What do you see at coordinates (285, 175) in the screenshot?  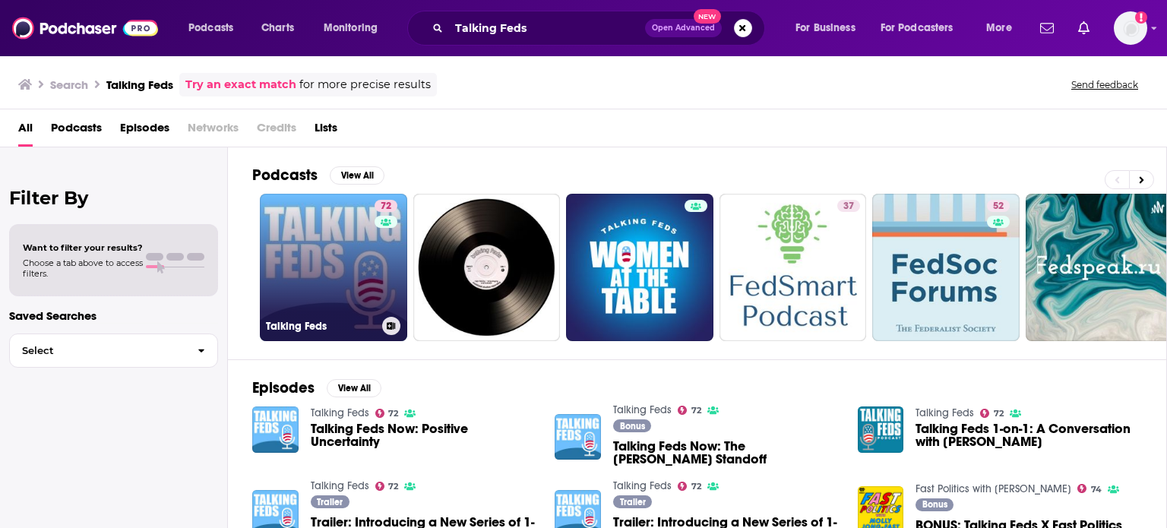 I see `h2: Podcasts` at bounding box center [285, 175].